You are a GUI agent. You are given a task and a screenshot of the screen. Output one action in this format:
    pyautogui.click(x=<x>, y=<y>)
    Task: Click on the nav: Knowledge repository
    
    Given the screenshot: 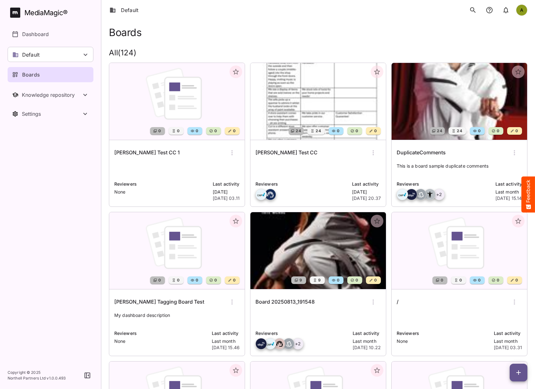 What is the action you would take?
    pyautogui.click(x=50, y=95)
    